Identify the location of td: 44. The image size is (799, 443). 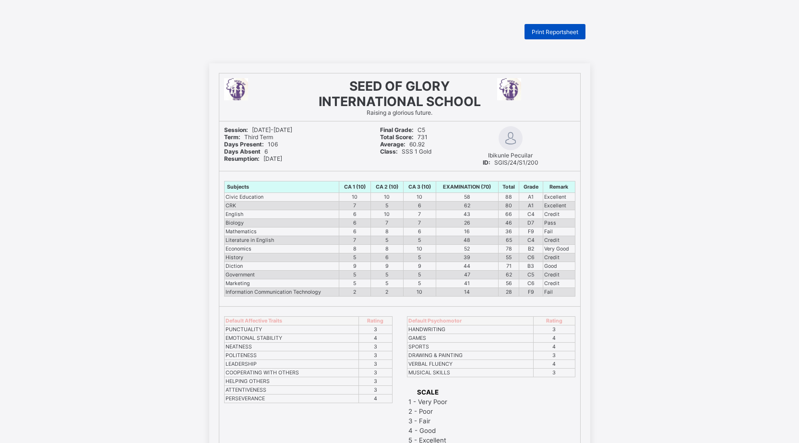
(467, 266).